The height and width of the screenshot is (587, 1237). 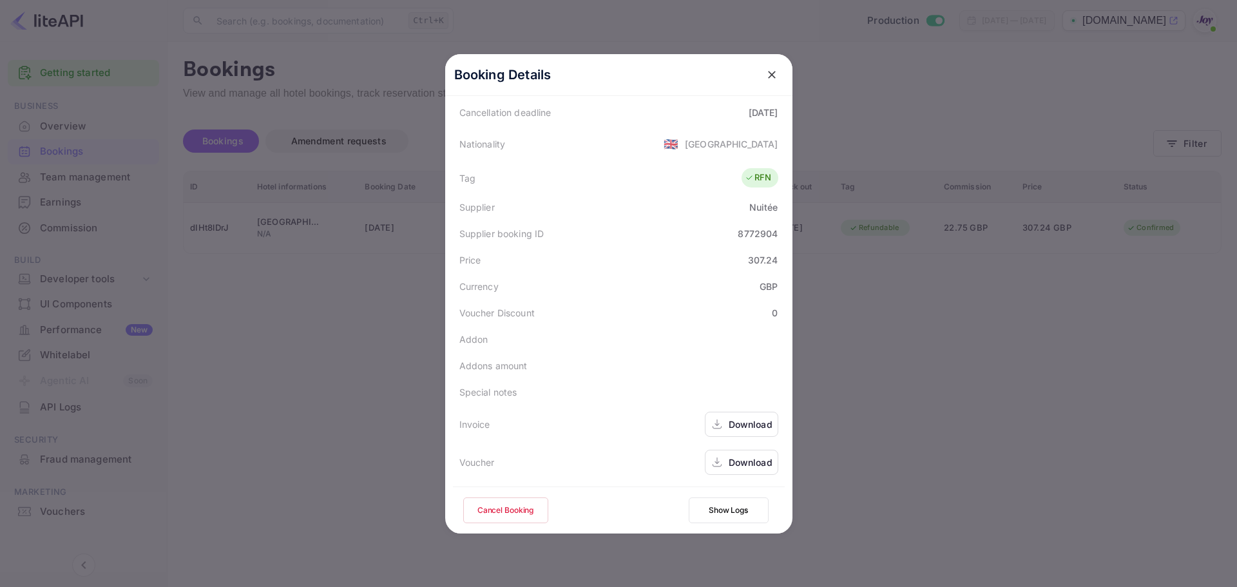 I want to click on div: RFN, so click(x=758, y=178).